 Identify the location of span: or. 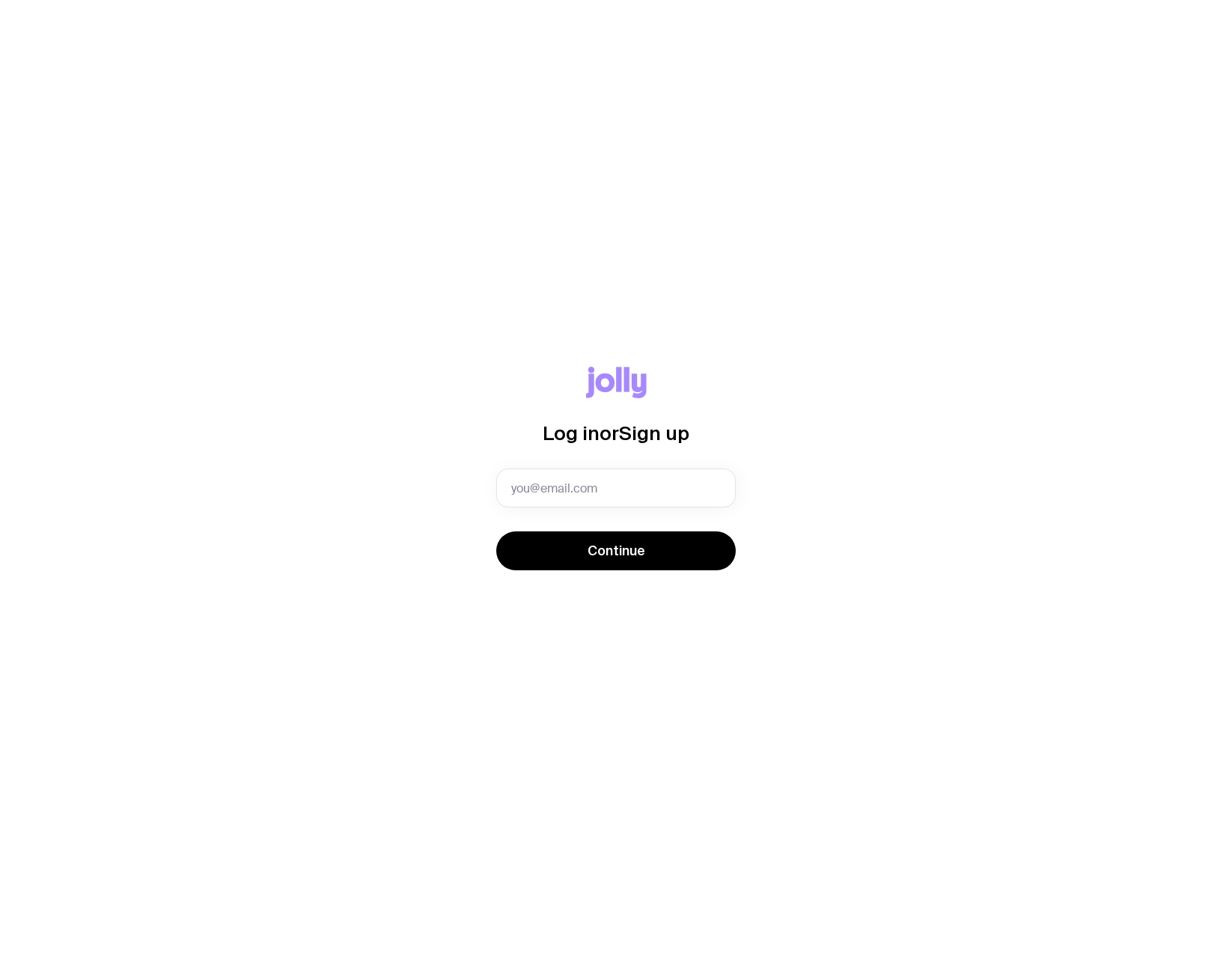
(609, 432).